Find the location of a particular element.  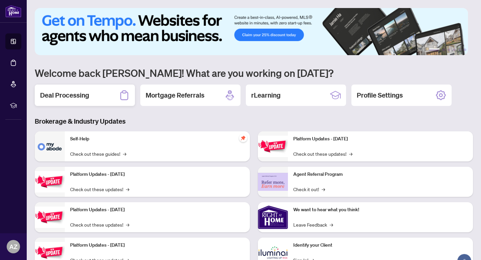

img: Slide 0 is located at coordinates (251, 31).